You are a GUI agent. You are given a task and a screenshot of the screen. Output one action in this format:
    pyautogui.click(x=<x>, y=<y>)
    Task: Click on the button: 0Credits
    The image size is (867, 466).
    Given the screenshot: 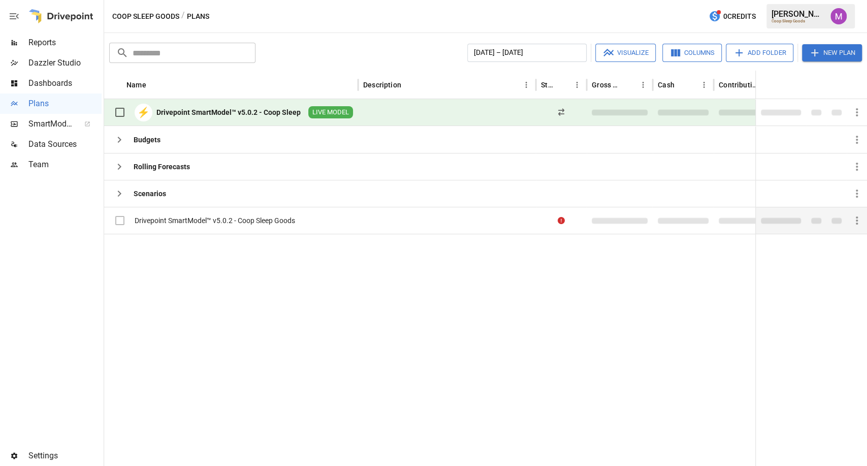 What is the action you would take?
    pyautogui.click(x=732, y=16)
    